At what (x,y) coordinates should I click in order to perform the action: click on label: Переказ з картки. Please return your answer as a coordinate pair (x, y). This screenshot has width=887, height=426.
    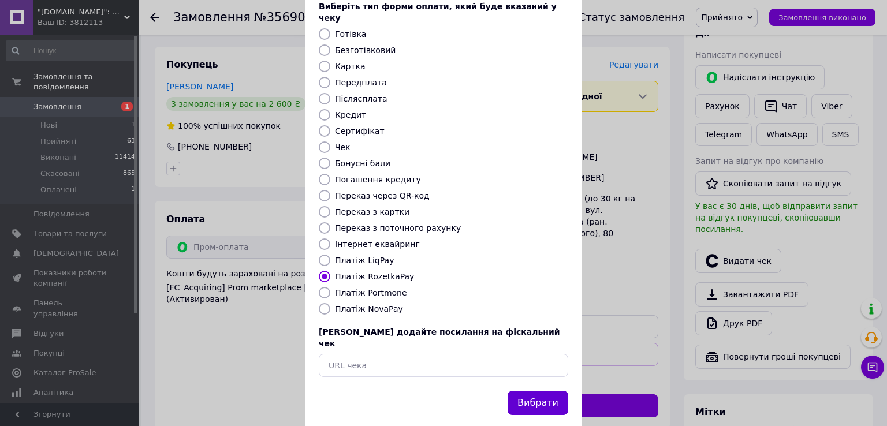
    Looking at the image, I should click on (372, 212).